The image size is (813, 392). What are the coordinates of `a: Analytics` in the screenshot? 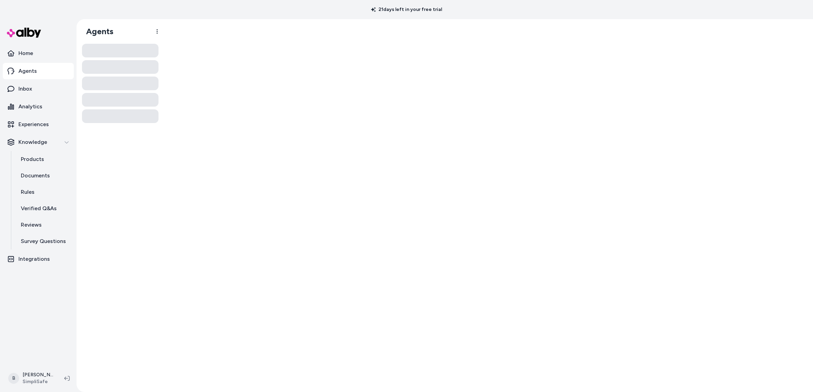 It's located at (38, 107).